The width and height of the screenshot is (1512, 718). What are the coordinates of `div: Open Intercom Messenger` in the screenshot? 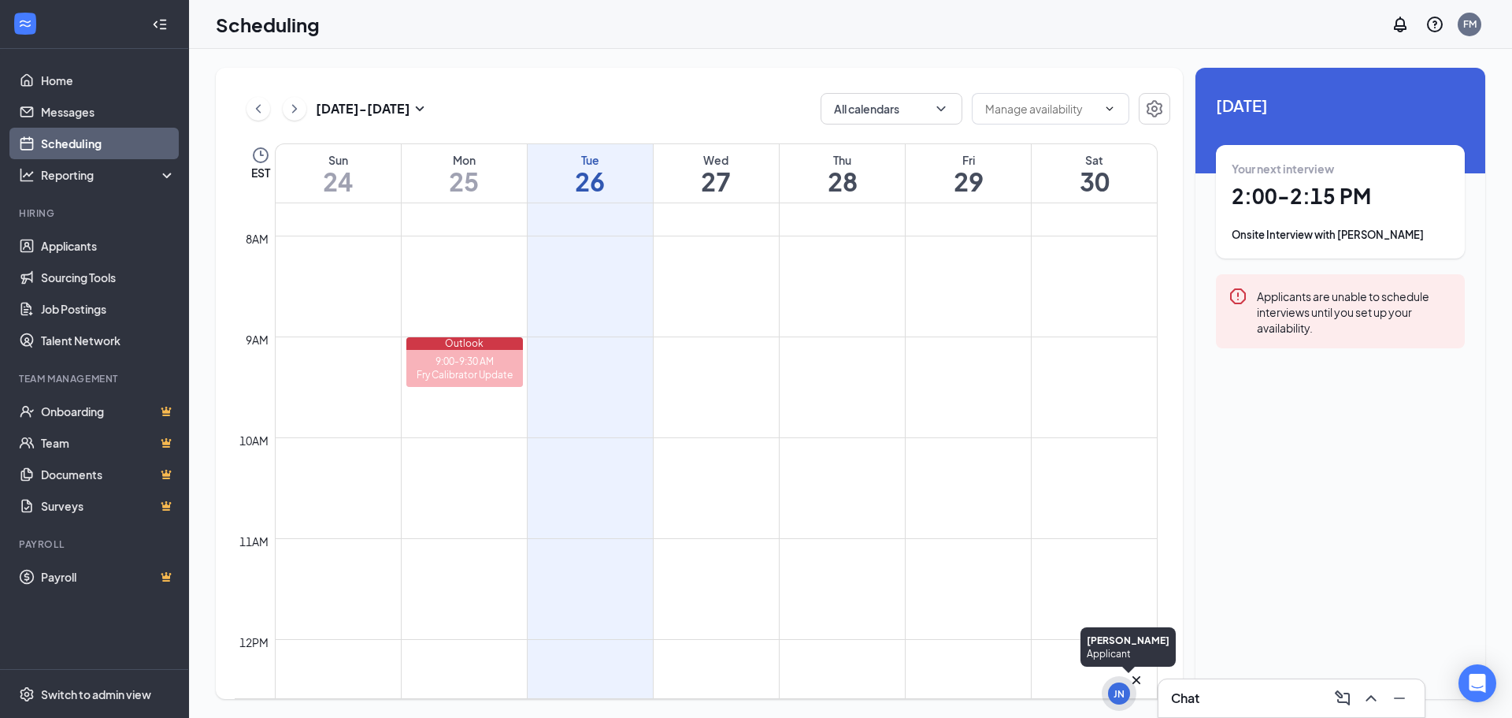 It's located at (1478, 683).